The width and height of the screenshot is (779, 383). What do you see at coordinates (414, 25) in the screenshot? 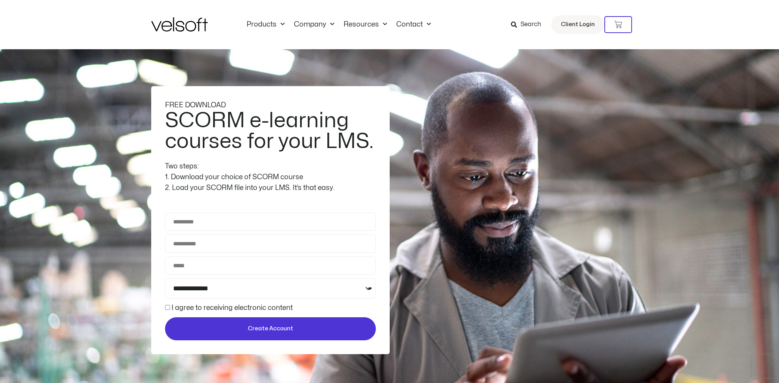
I see `a: ContactMenu Toggle` at bounding box center [414, 25].